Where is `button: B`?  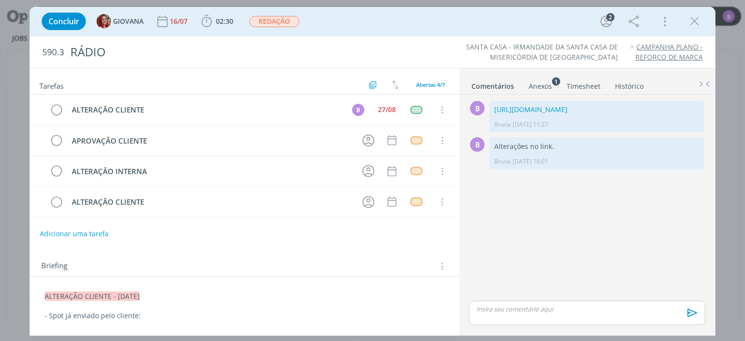 button: B is located at coordinates (358, 110).